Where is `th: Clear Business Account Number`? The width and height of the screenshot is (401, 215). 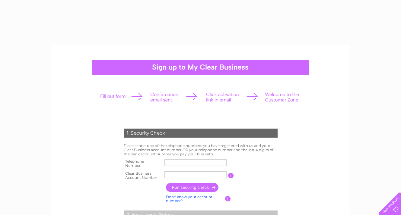
th: Clear Business Account Number is located at coordinates (143, 176).